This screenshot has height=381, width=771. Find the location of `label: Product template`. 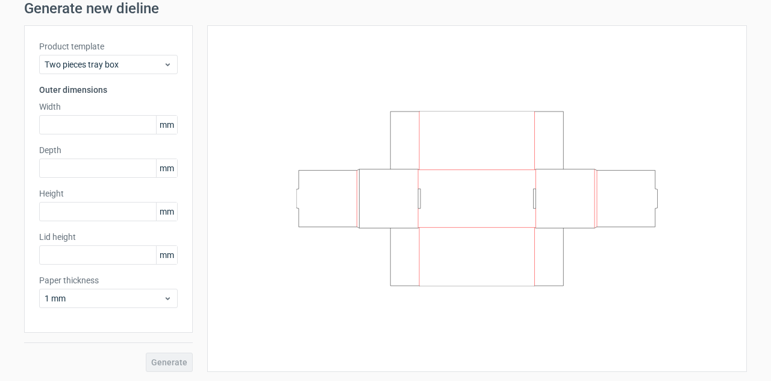

label: Product template is located at coordinates (108, 46).